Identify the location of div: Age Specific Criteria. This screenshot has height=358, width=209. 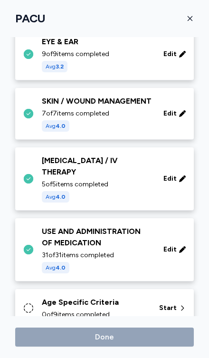
(95, 302).